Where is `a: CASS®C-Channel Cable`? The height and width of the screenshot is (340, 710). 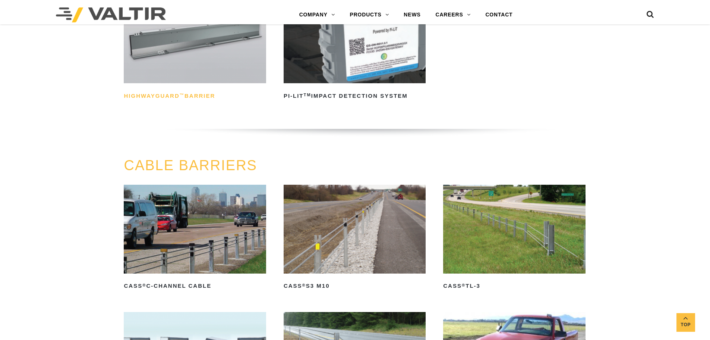 a: CASS®C-Channel Cable is located at coordinates (195, 238).